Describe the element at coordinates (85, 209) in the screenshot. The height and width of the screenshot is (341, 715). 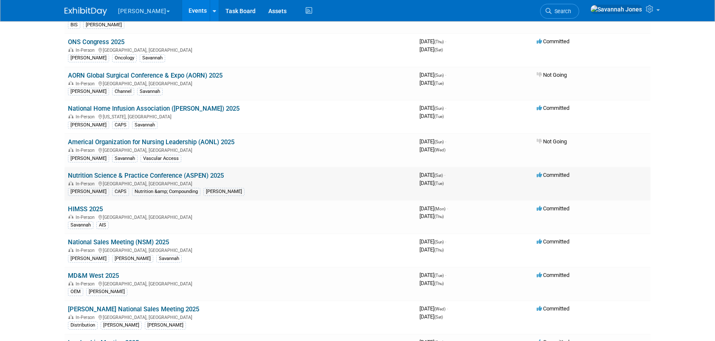
I see `a: HIMSS 2025` at that location.